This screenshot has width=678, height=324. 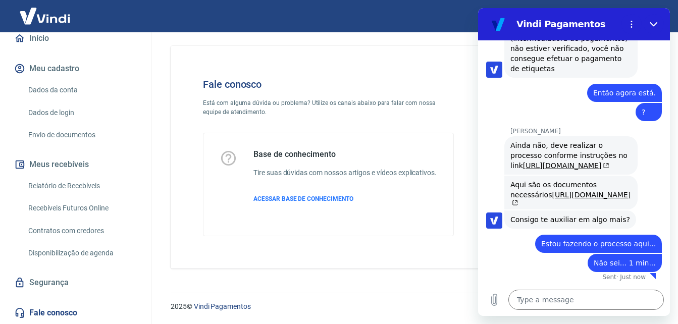 What do you see at coordinates (222, 307) in the screenshot?
I see `a: Vindi Pagamentos` at bounding box center [222, 307].